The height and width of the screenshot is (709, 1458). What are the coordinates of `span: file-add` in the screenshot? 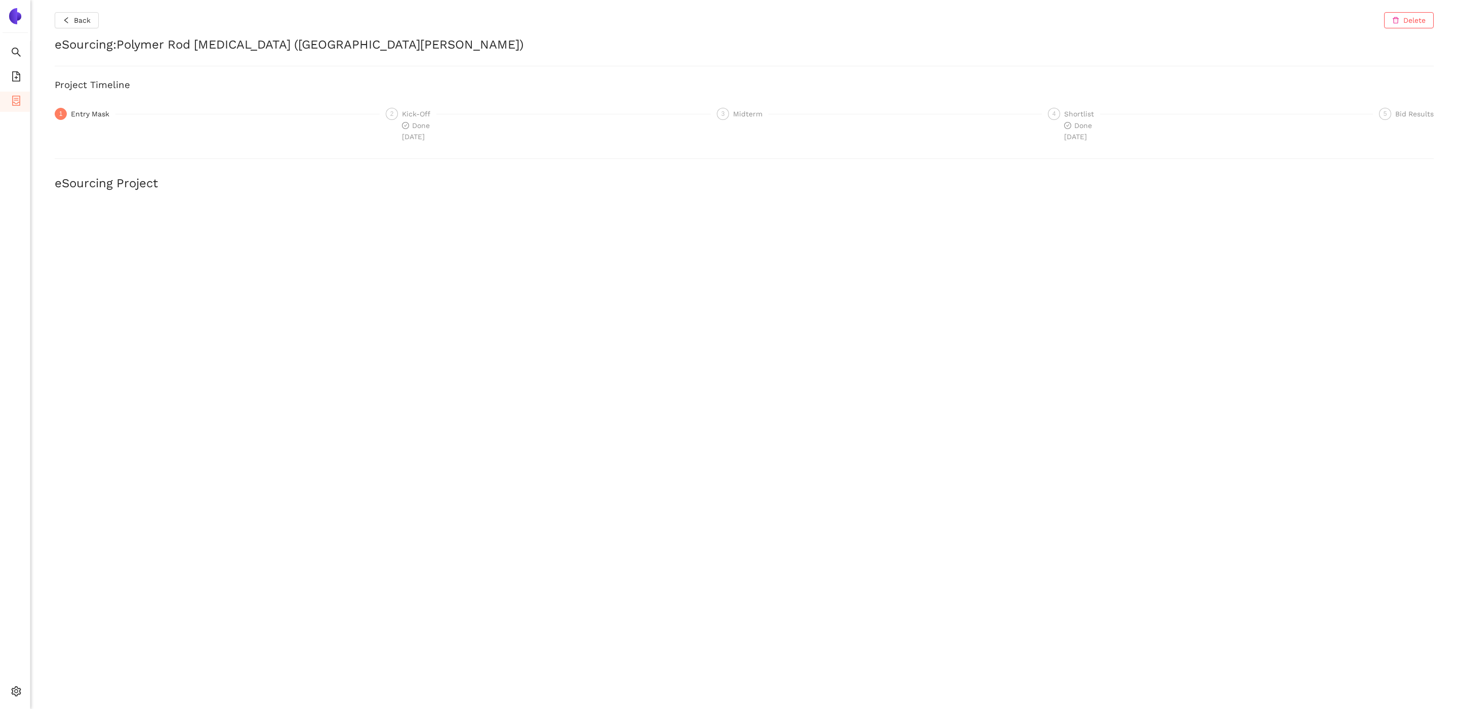 It's located at (16, 78).